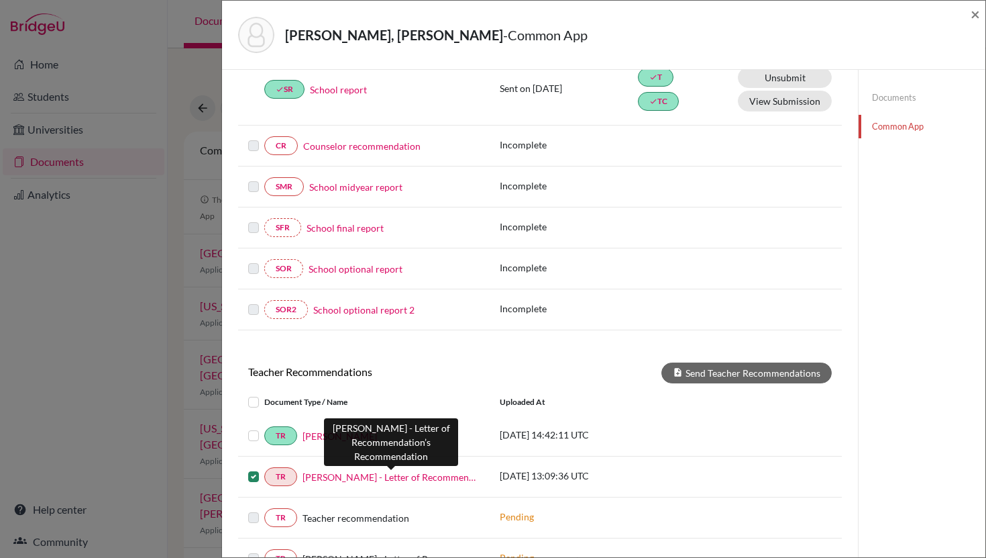 The image size is (986, 558). What do you see at coordinates (364, 309) in the screenshot?
I see `a: School optional report 2` at bounding box center [364, 309].